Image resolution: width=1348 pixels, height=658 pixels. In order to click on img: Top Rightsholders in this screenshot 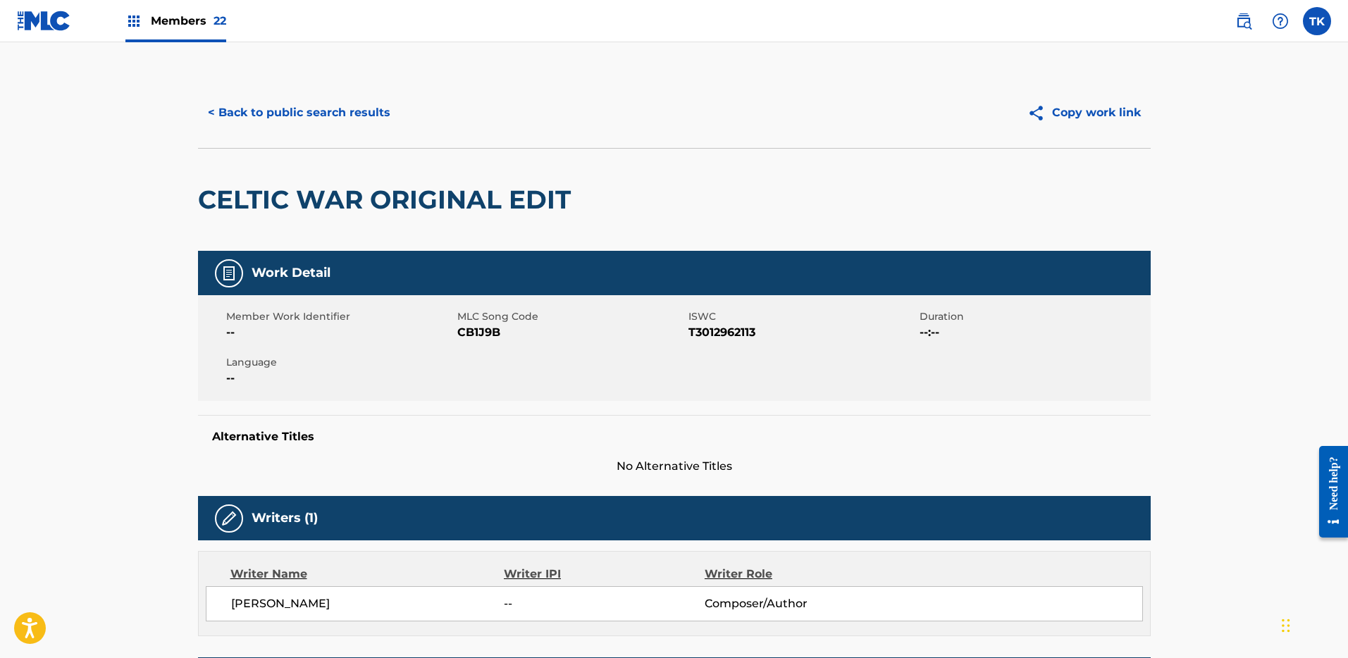, I will do `click(134, 21)`.